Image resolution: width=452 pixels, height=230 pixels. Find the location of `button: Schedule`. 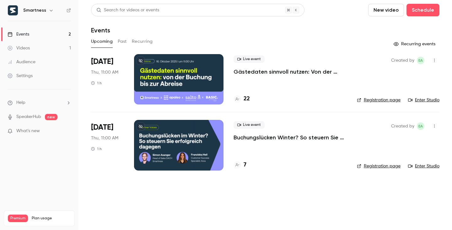

button: Schedule is located at coordinates (423, 10).